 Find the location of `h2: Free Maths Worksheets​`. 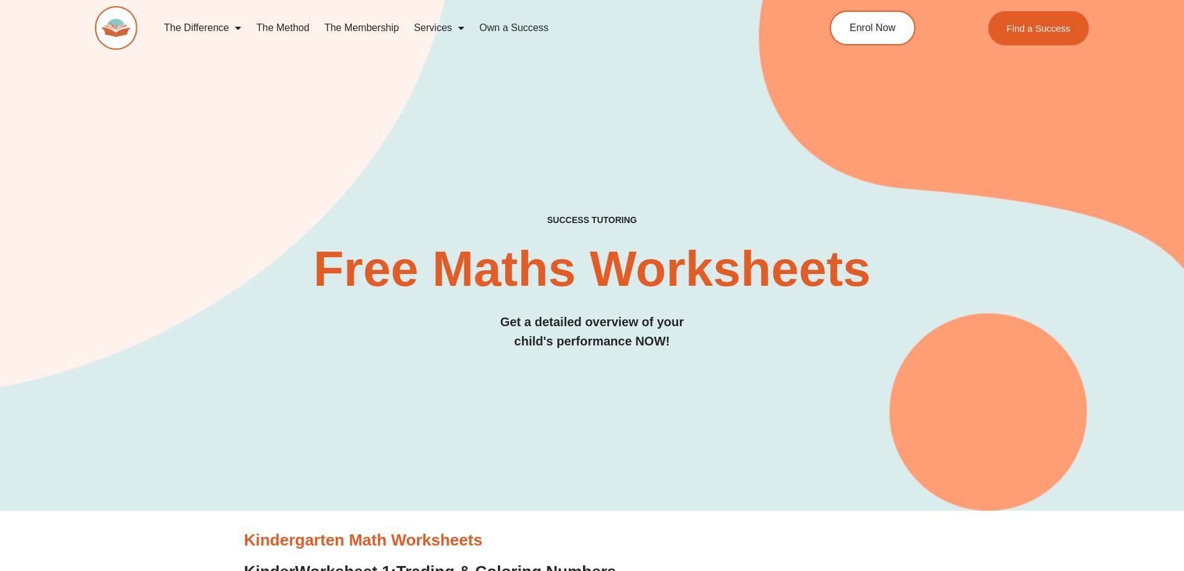

h2: Free Maths Worksheets​ is located at coordinates (592, 269).